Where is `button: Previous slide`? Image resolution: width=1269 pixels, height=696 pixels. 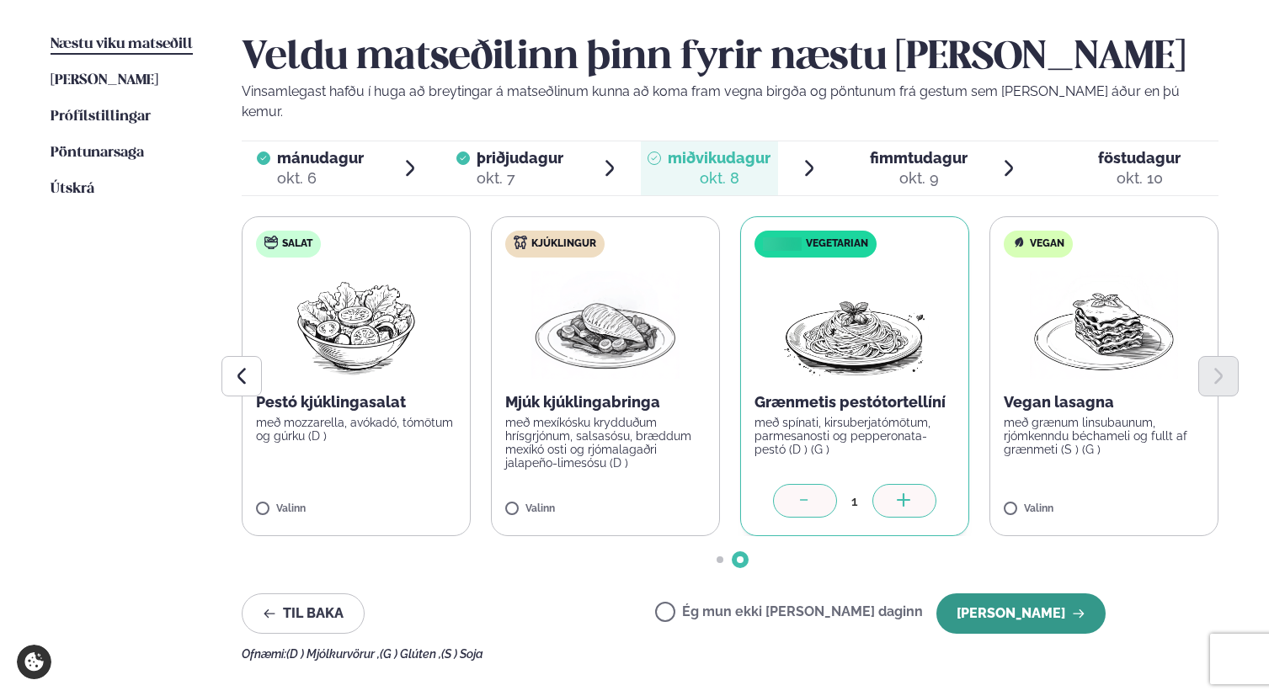 button: Previous slide is located at coordinates (242, 376).